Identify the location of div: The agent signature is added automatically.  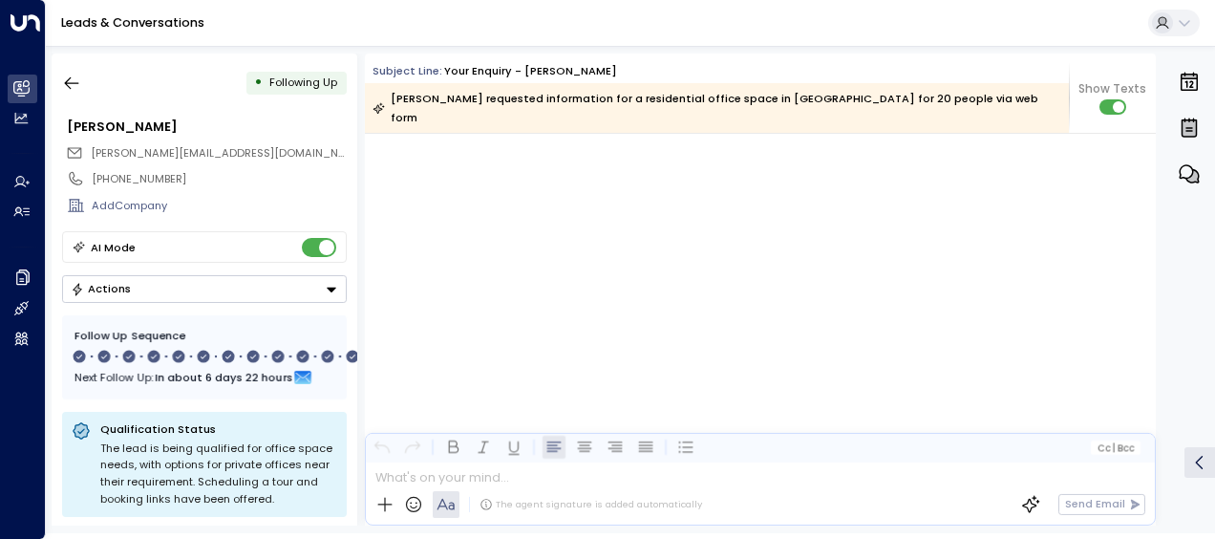
(590, 504).